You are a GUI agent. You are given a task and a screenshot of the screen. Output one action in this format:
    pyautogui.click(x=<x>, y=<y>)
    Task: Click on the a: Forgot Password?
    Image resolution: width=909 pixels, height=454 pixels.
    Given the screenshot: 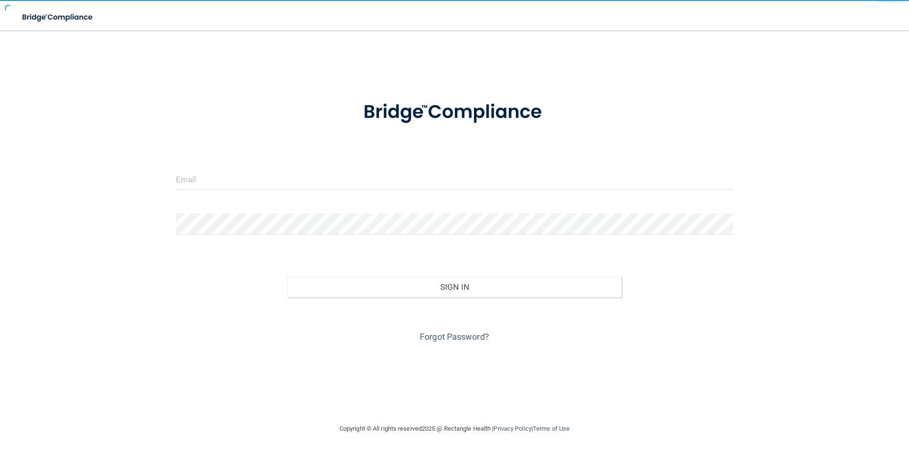 What is the action you would take?
    pyautogui.click(x=455, y=336)
    